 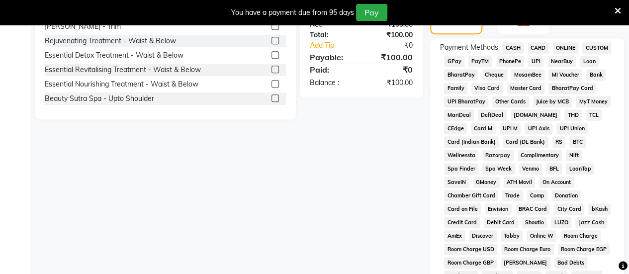 I want to click on span: CARD, so click(x=538, y=48).